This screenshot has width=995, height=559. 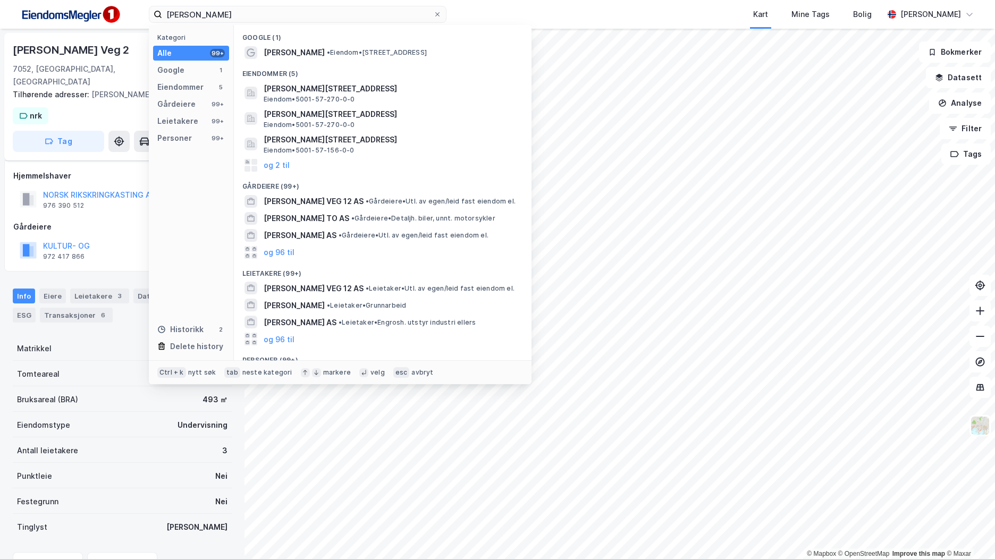 I want to click on div: Ctrl + k, so click(x=172, y=373).